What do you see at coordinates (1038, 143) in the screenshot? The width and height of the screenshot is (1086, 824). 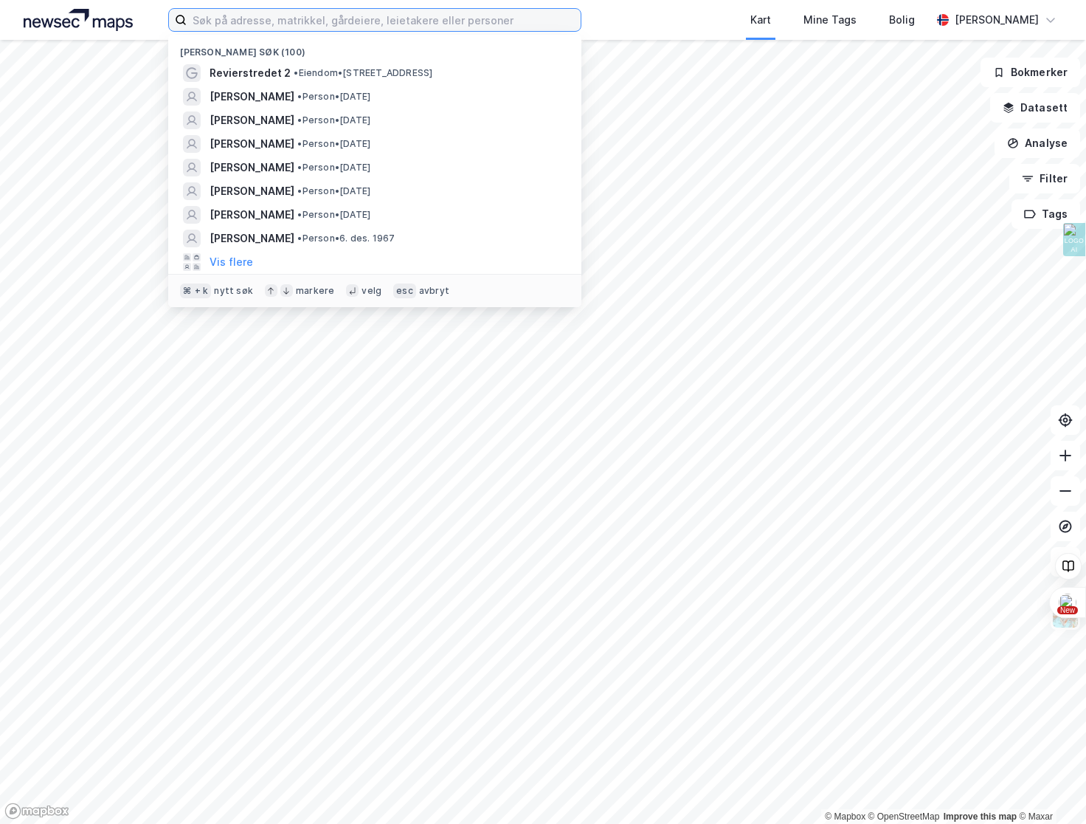 I see `button: Analyse` at bounding box center [1038, 143].